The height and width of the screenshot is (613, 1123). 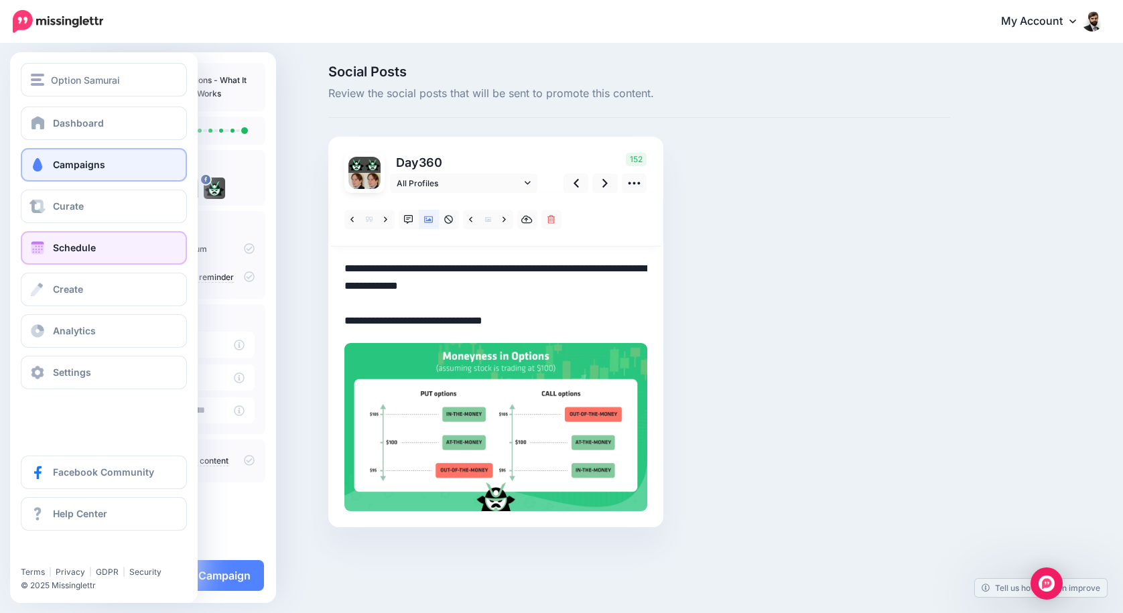 I want to click on span: Review the social posts that will be sent to promote this content., so click(x=639, y=94).